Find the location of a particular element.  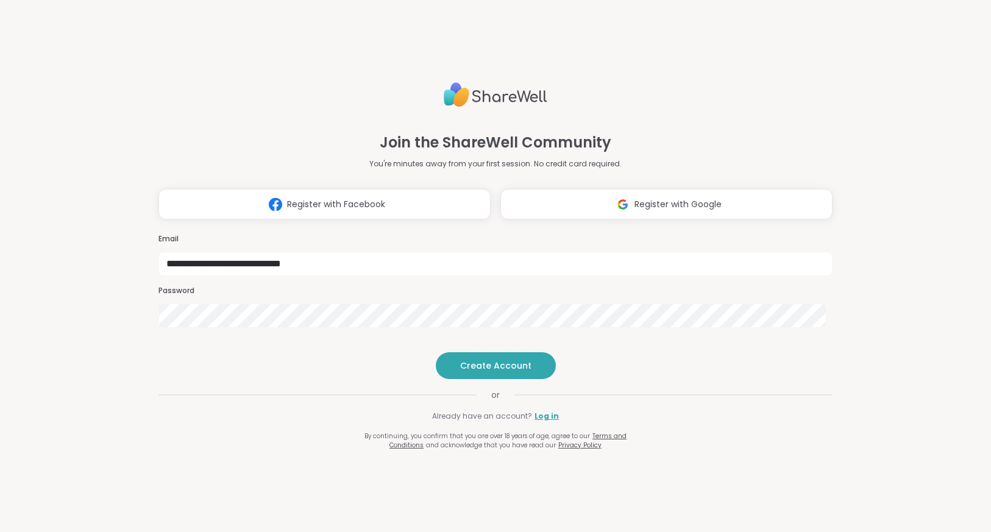

h1: Join the ShareWell Community is located at coordinates (495, 143).